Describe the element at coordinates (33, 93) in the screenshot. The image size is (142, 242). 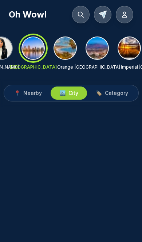
I see `span: Nearby` at that location.